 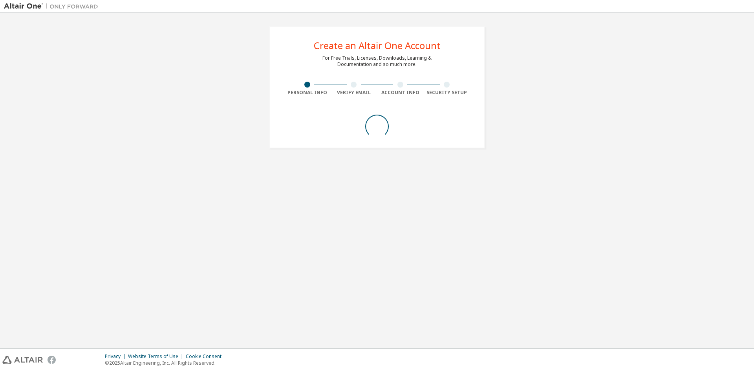 What do you see at coordinates (116, 356) in the screenshot?
I see `div: Privacy` at bounding box center [116, 356].